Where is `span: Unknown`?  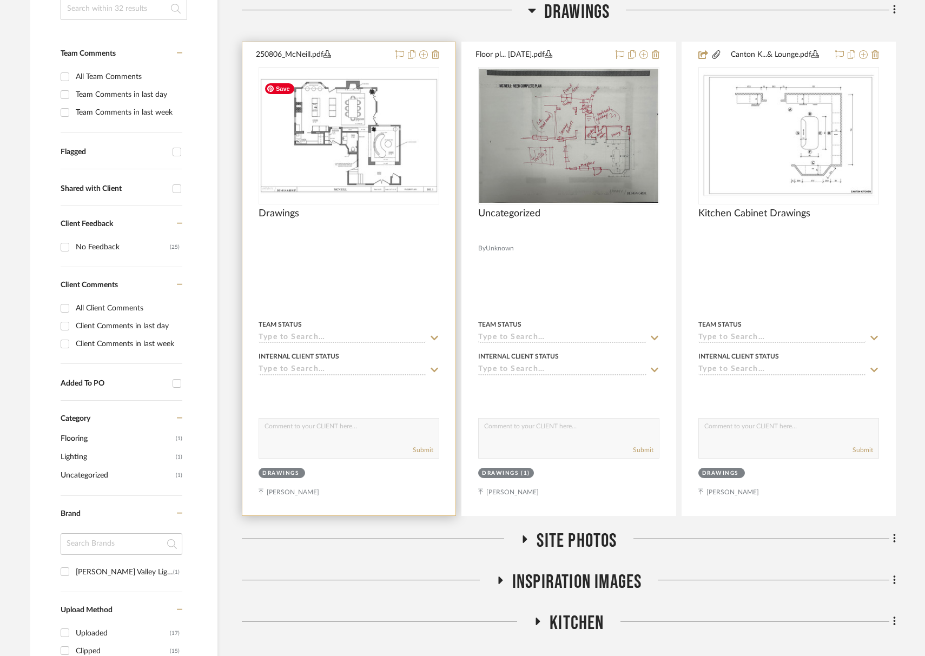 span: Unknown is located at coordinates (500, 248).